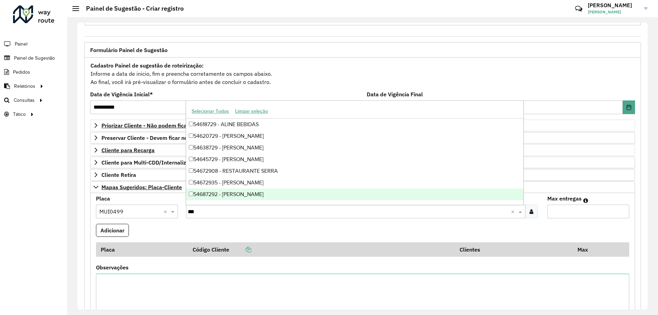  What do you see at coordinates (21, 44) in the screenshot?
I see `span: Painel` at bounding box center [21, 44].